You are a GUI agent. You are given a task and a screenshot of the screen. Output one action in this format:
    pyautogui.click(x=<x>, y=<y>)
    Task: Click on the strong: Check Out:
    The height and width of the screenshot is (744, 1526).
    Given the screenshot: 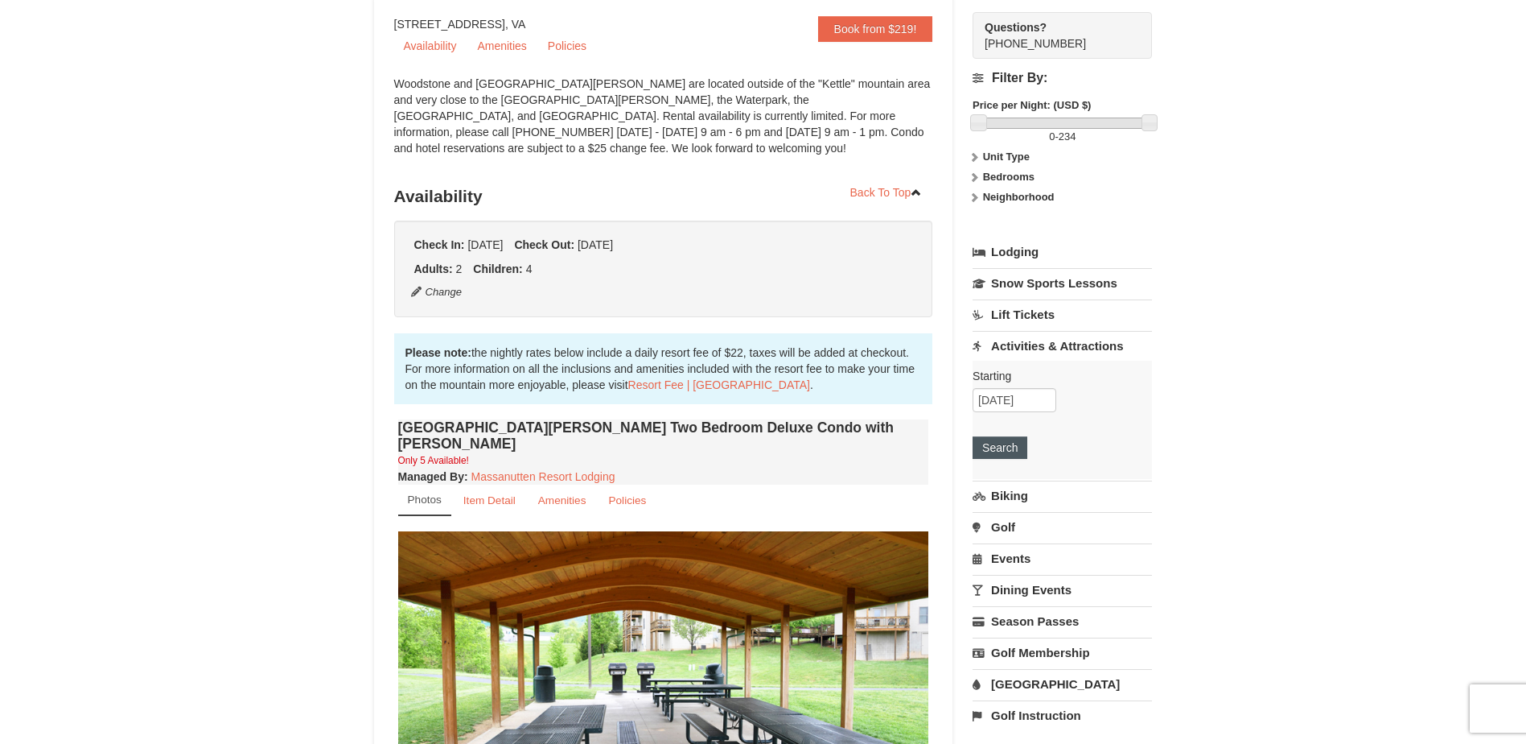 What is the action you would take?
    pyautogui.click(x=544, y=245)
    